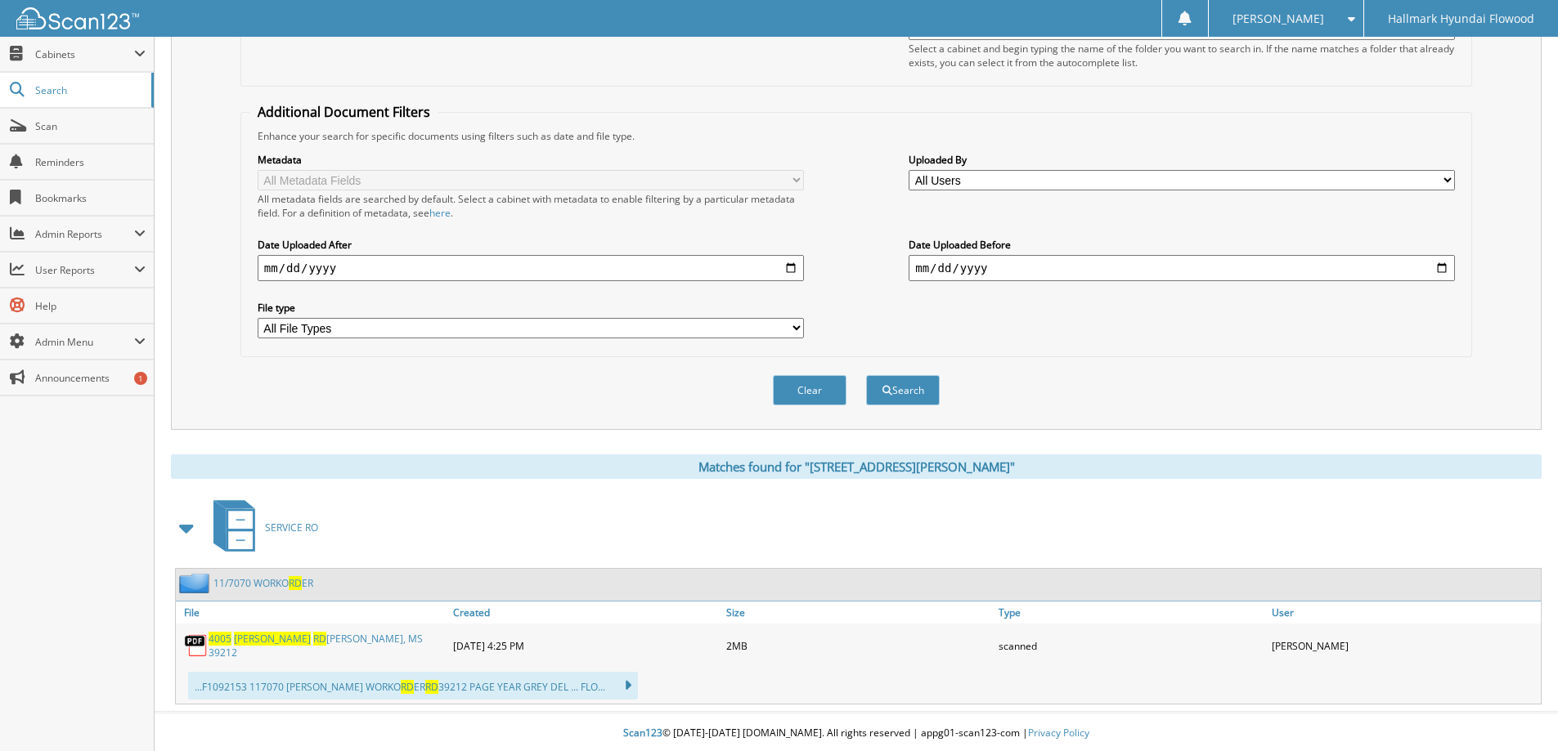 The height and width of the screenshot is (751, 1558). I want to click on a: 11/7070 WORKORDER, so click(263, 583).